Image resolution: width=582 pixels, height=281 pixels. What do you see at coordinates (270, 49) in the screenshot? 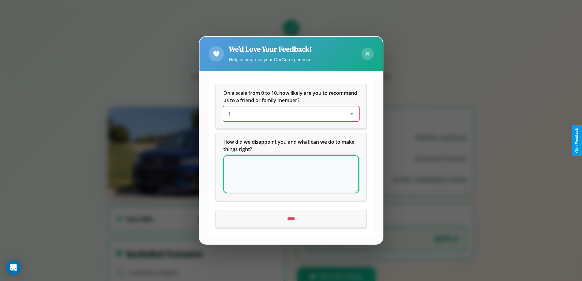
I see `h2: We'd Love Your Feedback!` at bounding box center [270, 49].